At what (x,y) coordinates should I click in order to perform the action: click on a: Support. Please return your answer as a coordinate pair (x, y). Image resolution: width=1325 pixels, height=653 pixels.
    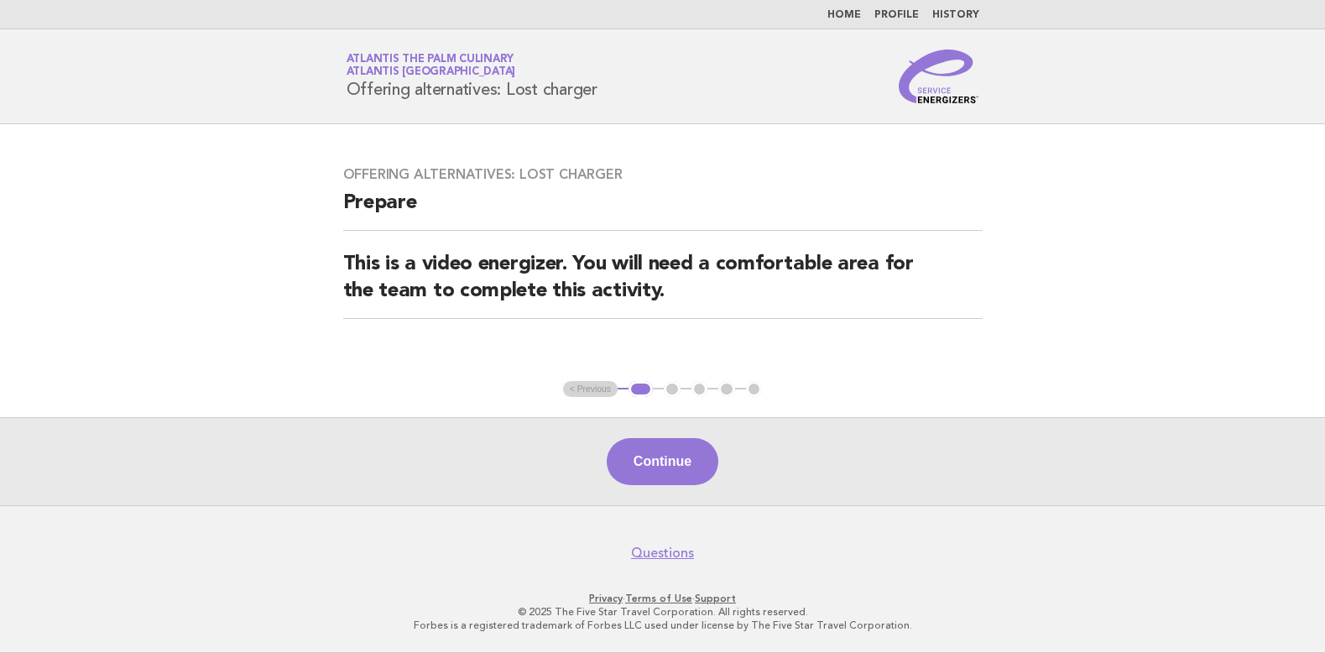
    Looking at the image, I should click on (715, 598).